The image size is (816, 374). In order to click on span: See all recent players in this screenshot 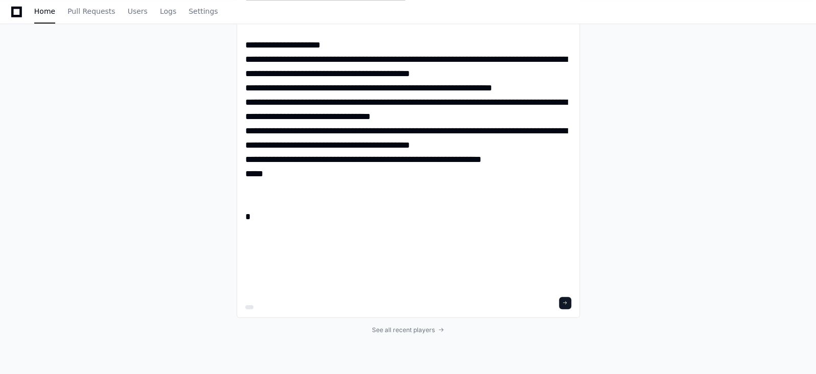, I will do `click(403, 330)`.